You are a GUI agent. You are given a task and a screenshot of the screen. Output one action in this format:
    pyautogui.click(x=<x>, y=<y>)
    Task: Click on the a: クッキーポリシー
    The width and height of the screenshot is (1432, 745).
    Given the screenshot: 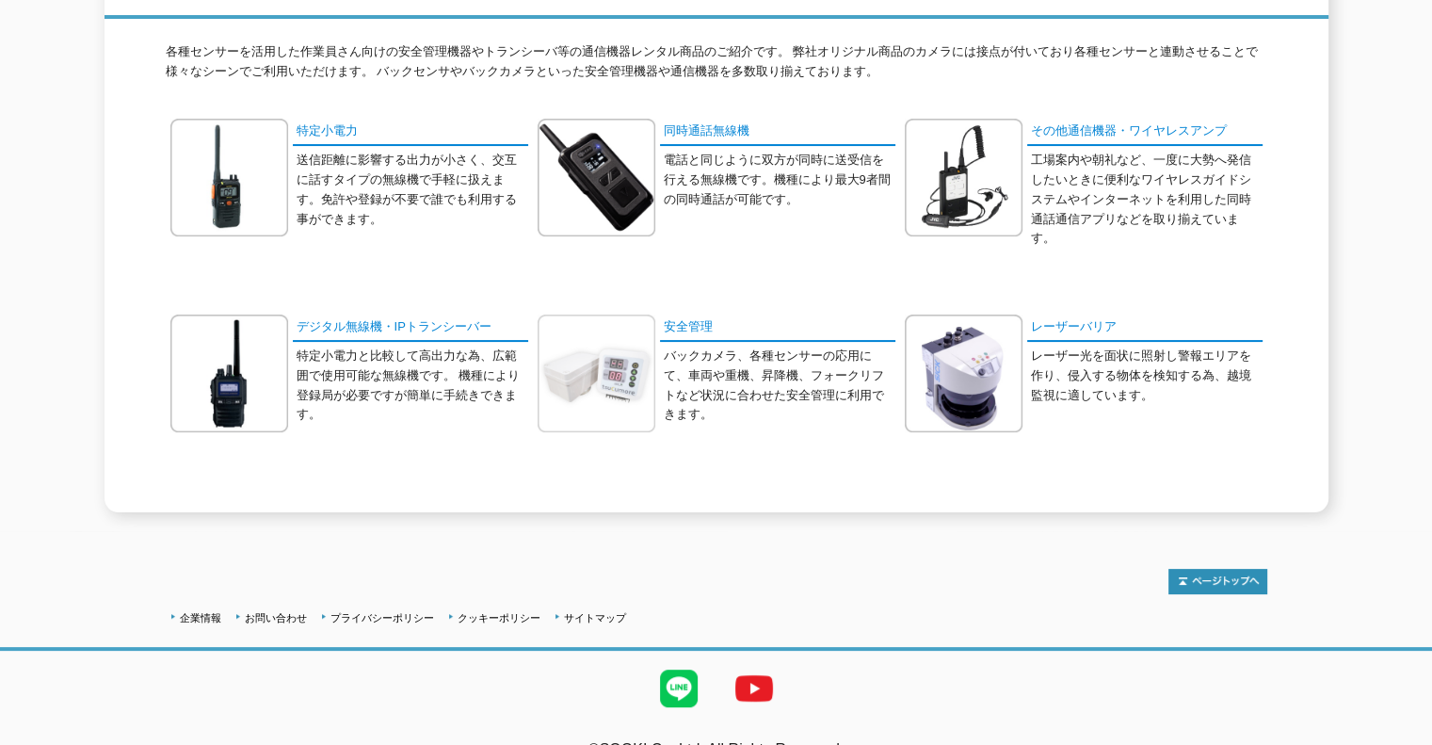 What is the action you would take?
    pyautogui.click(x=499, y=618)
    